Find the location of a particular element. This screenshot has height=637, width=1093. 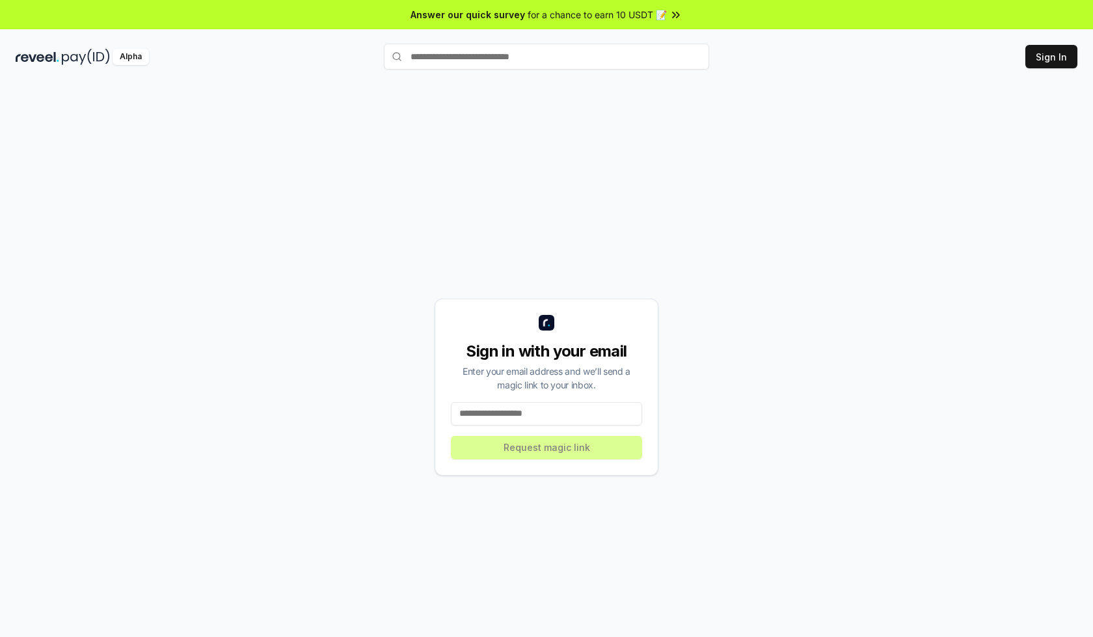

img: logo_small is located at coordinates (546, 323).